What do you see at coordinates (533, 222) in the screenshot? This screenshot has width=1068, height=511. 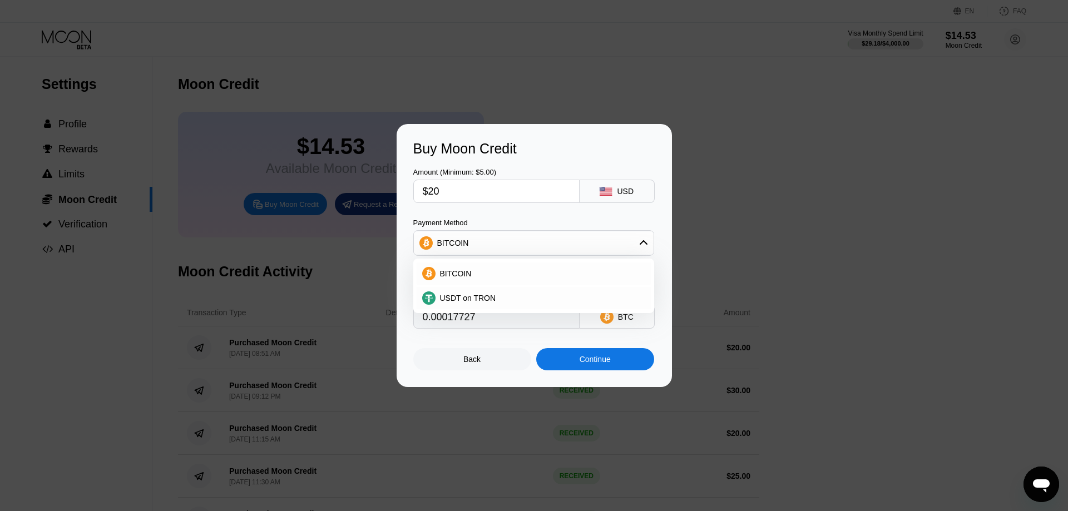 I see `div: Payment Method` at bounding box center [533, 222].